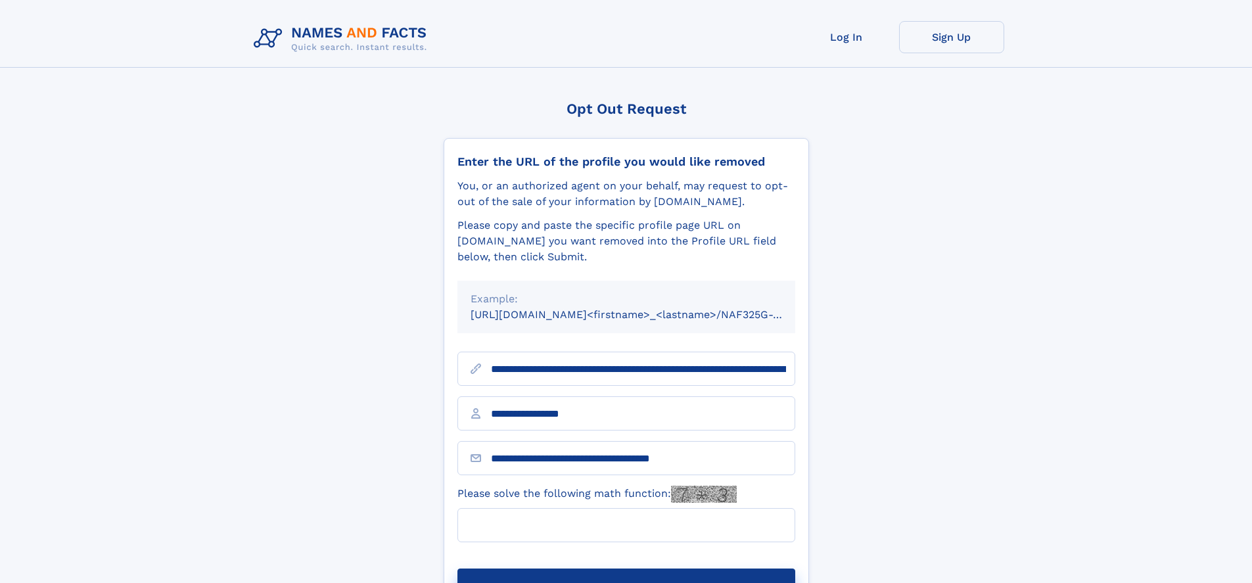  I want to click on div: Example:, so click(626, 299).